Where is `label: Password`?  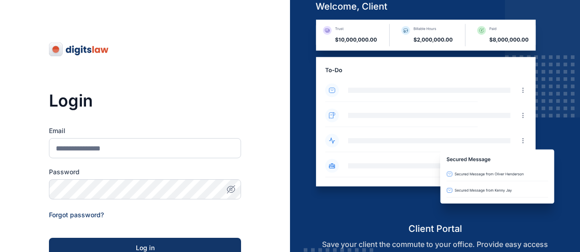
label: Password is located at coordinates (145, 172).